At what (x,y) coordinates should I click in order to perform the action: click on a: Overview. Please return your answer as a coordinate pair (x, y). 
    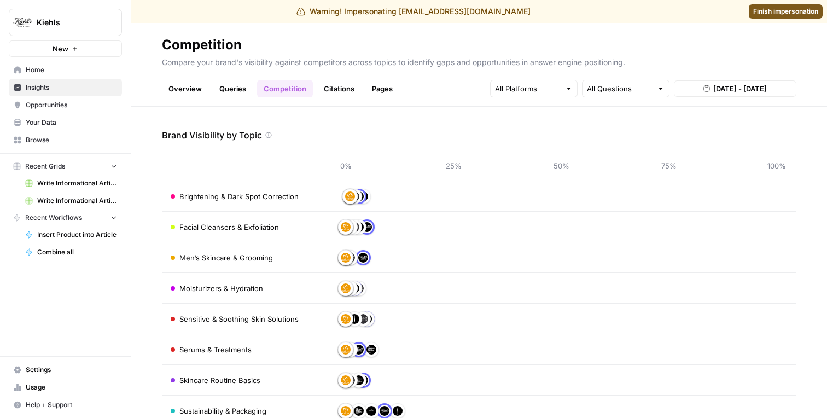
    Looking at the image, I should click on (185, 89).